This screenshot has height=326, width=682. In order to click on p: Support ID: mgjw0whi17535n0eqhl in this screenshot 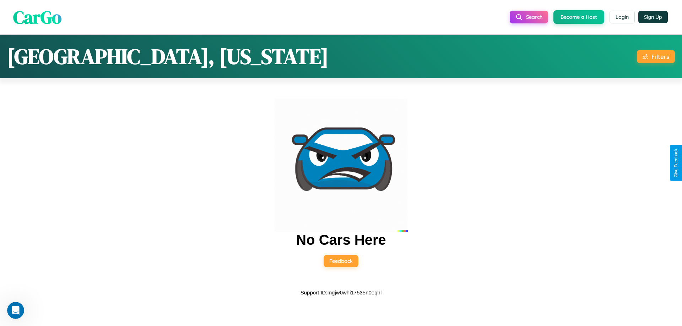, I will do `click(341, 293)`.